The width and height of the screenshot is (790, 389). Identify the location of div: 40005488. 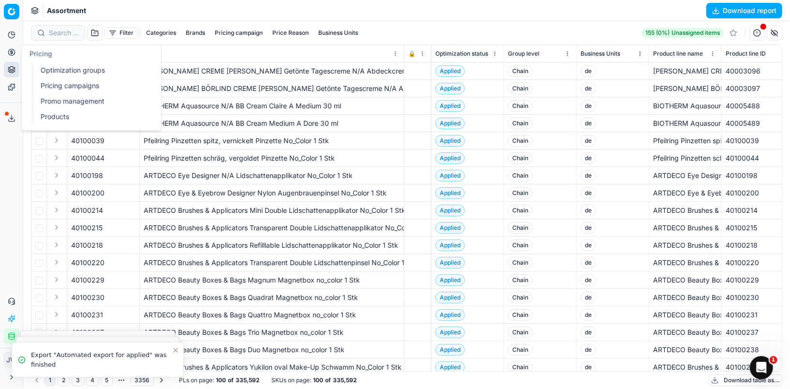
(757, 106).